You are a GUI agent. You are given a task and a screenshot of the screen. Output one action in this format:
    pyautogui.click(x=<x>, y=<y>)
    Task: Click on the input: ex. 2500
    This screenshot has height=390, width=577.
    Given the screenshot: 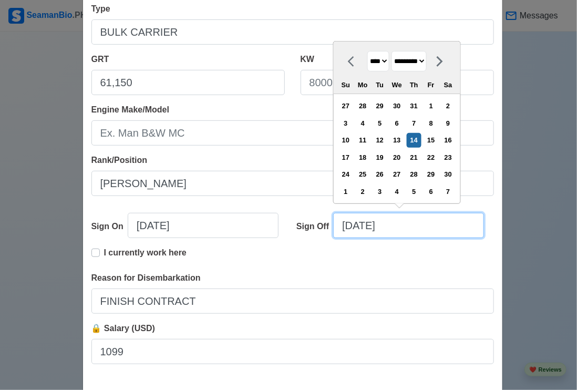 What is the action you would take?
    pyautogui.click(x=293, y=352)
    